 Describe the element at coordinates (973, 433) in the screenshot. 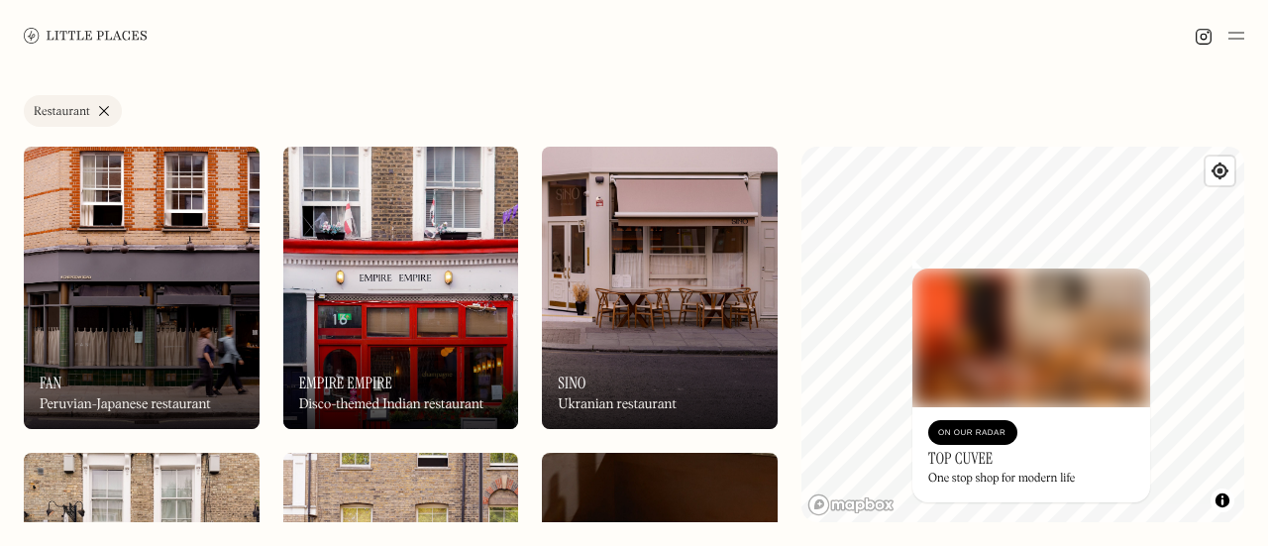

I see `div: On Our Radar` at that location.